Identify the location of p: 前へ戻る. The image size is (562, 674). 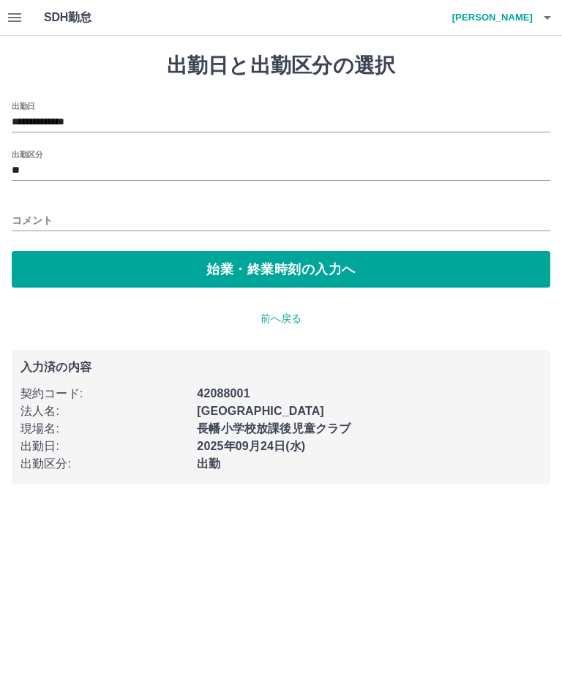
(281, 318).